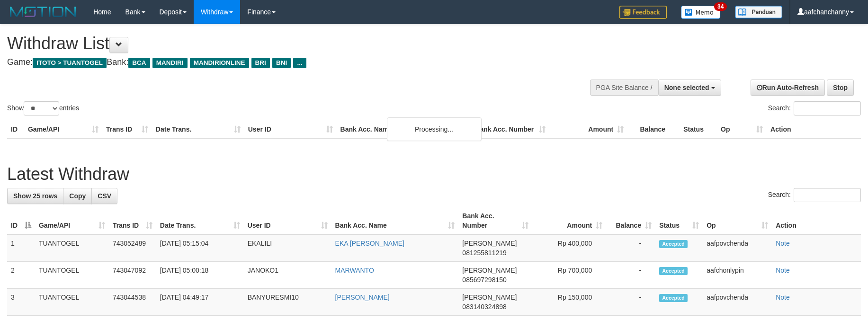 This screenshot has width=868, height=320. Describe the element at coordinates (63, 129) in the screenshot. I see `th: Game/API` at that location.